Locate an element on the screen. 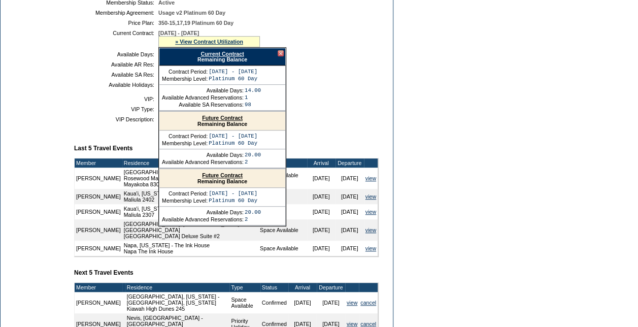 The image size is (638, 327). td: VIP: is located at coordinates (116, 99).